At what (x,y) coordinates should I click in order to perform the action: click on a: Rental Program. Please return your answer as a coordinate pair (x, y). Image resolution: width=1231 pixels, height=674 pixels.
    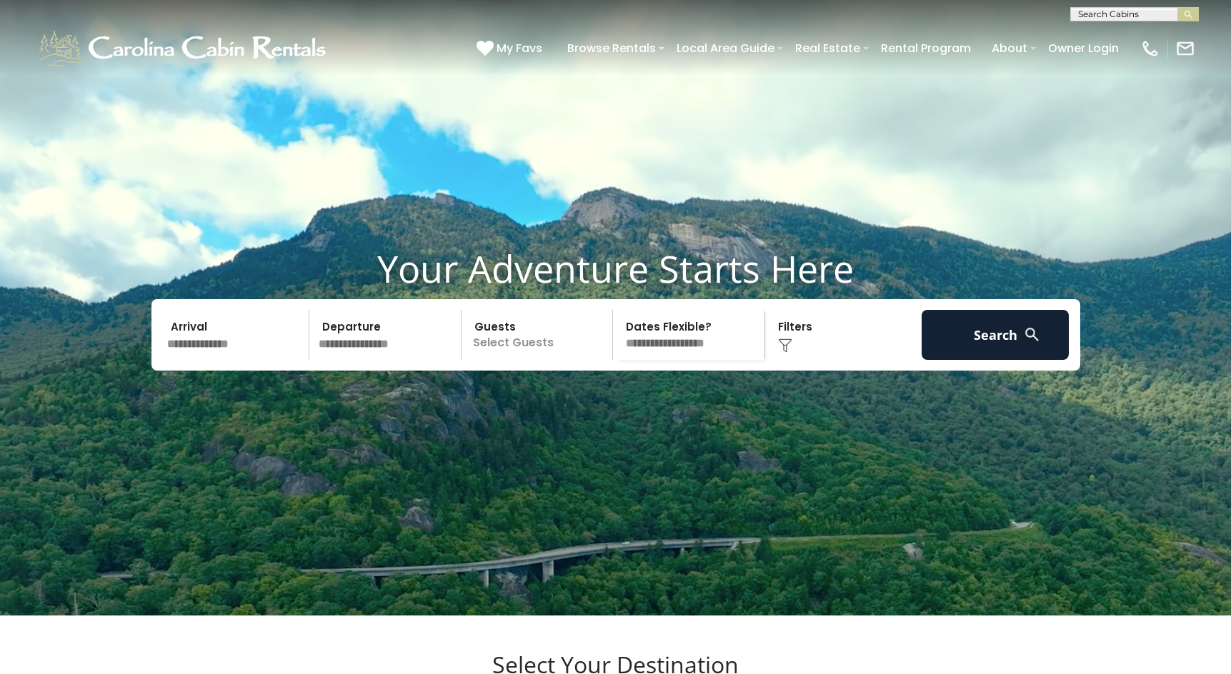
    Looking at the image, I should click on (926, 48).